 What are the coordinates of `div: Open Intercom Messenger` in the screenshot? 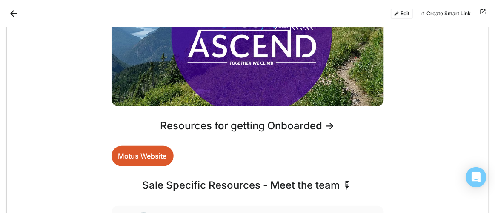 It's located at (477, 178).